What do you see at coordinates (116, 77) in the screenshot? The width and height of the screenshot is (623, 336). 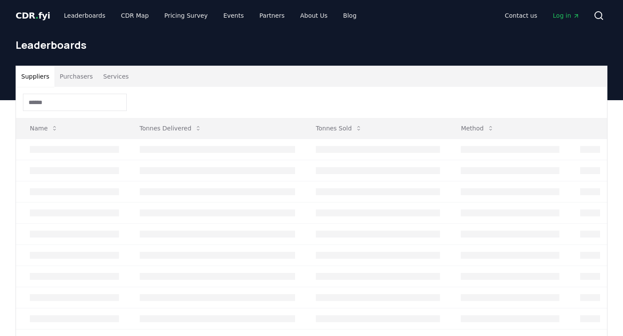 I see `button: Services` at bounding box center [116, 77].